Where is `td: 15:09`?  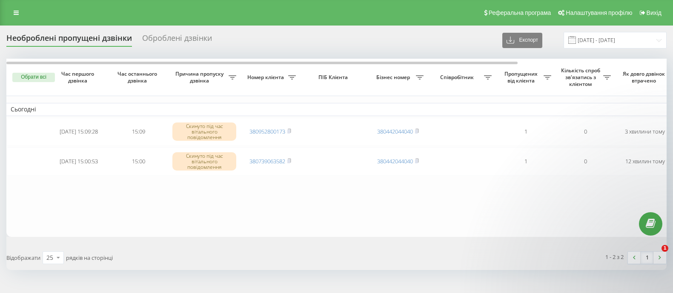 td: 15:09 is located at coordinates (138, 132).